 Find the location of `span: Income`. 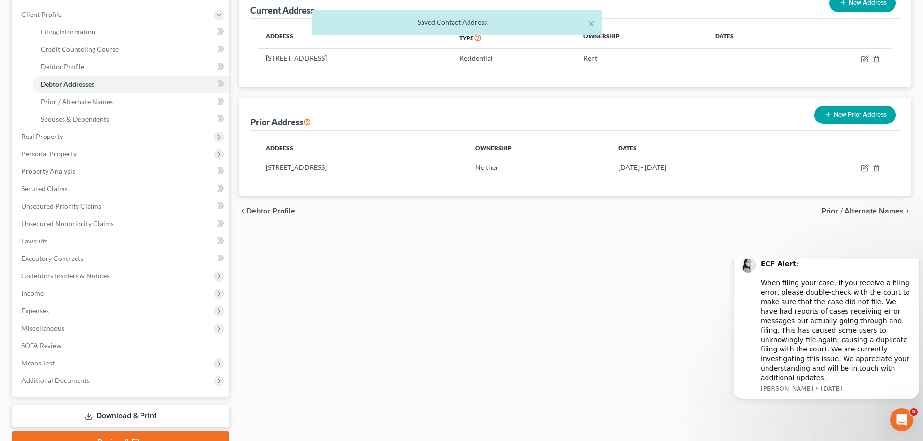

span: Income is located at coordinates (32, 293).